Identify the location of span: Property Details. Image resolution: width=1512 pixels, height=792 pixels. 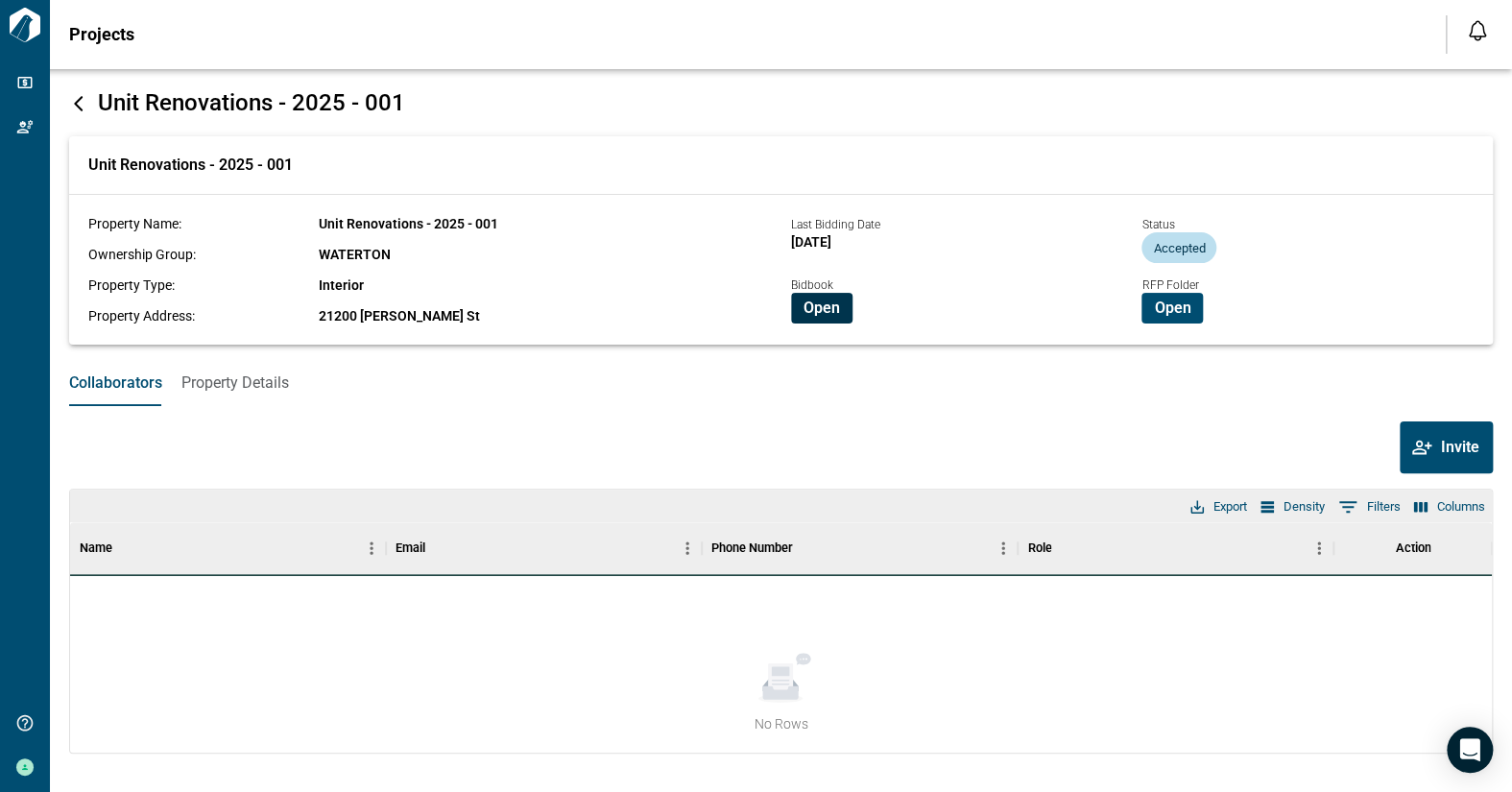
(235, 383).